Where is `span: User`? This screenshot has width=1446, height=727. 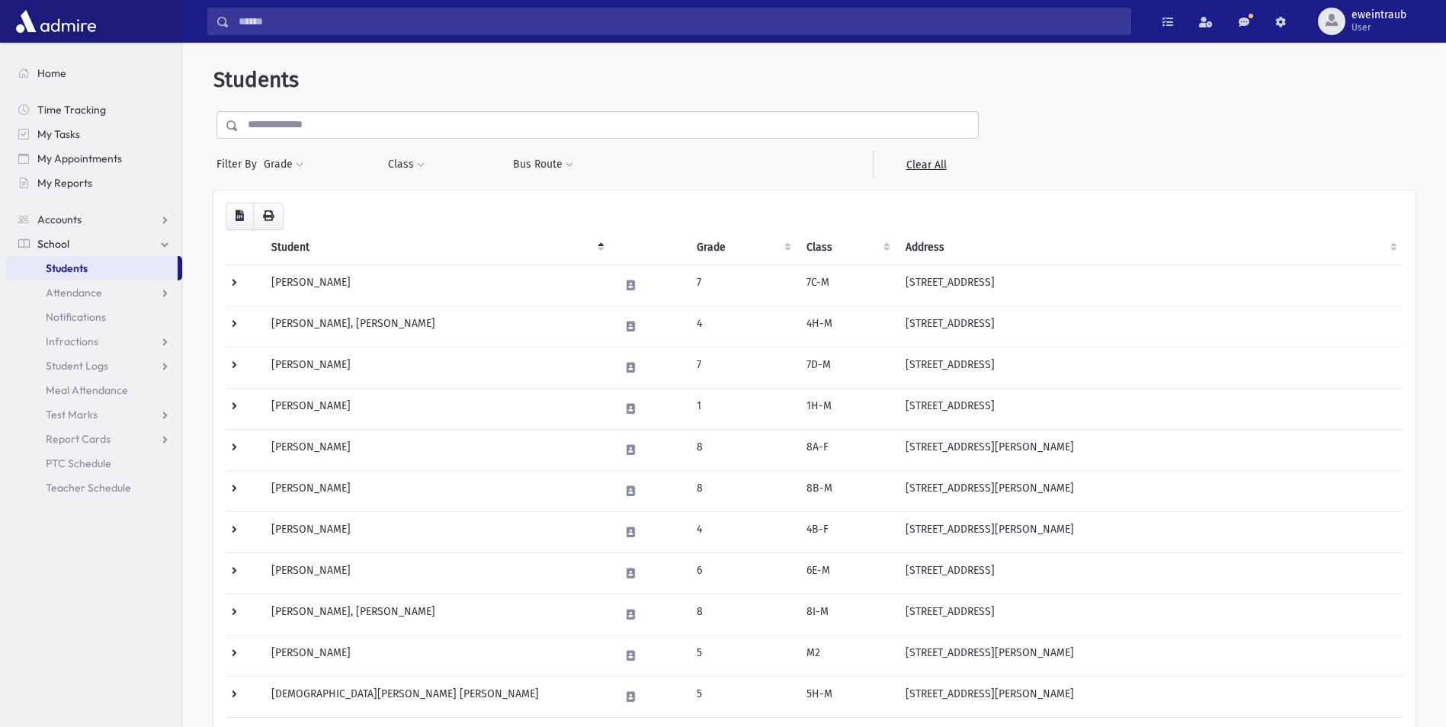
span: User is located at coordinates (1379, 27).